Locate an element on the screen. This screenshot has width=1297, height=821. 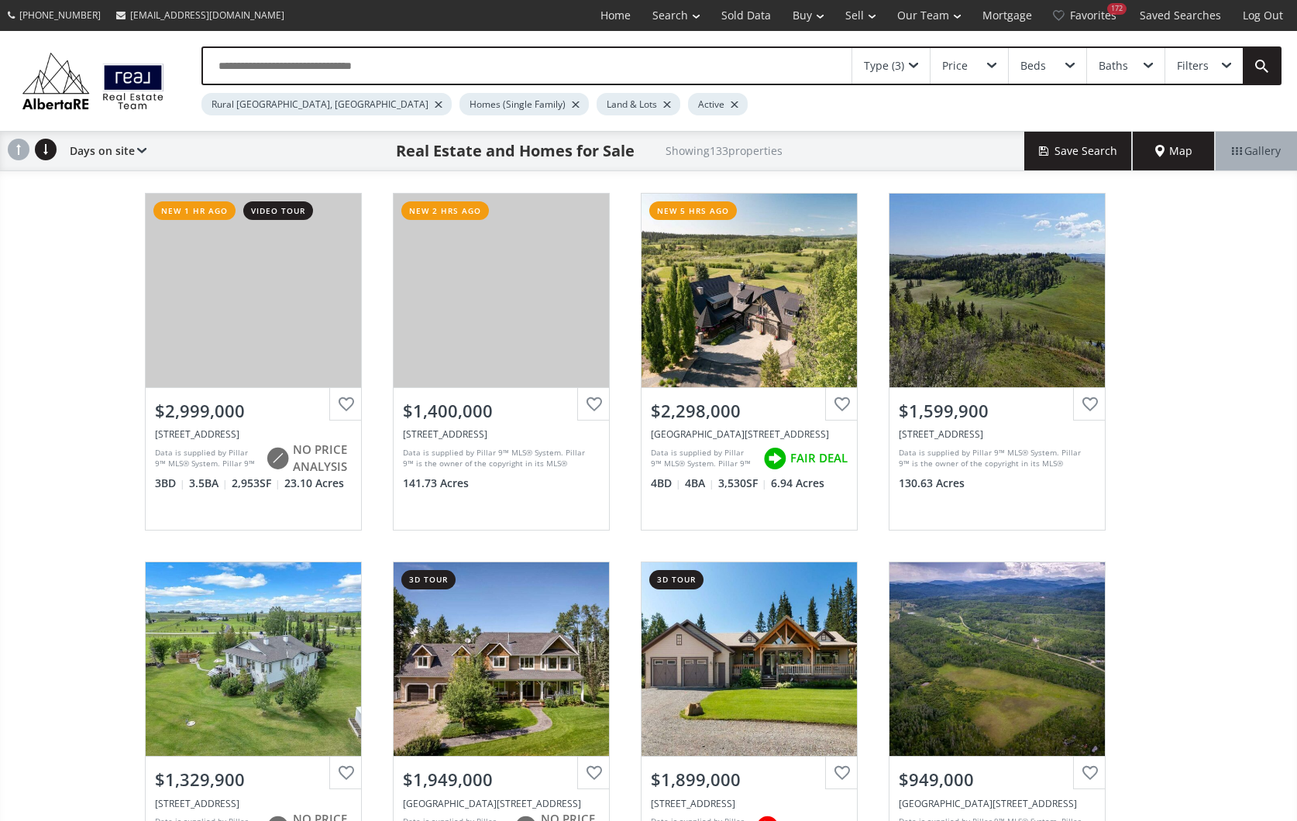
div: 172 is located at coordinates (1117, 9).